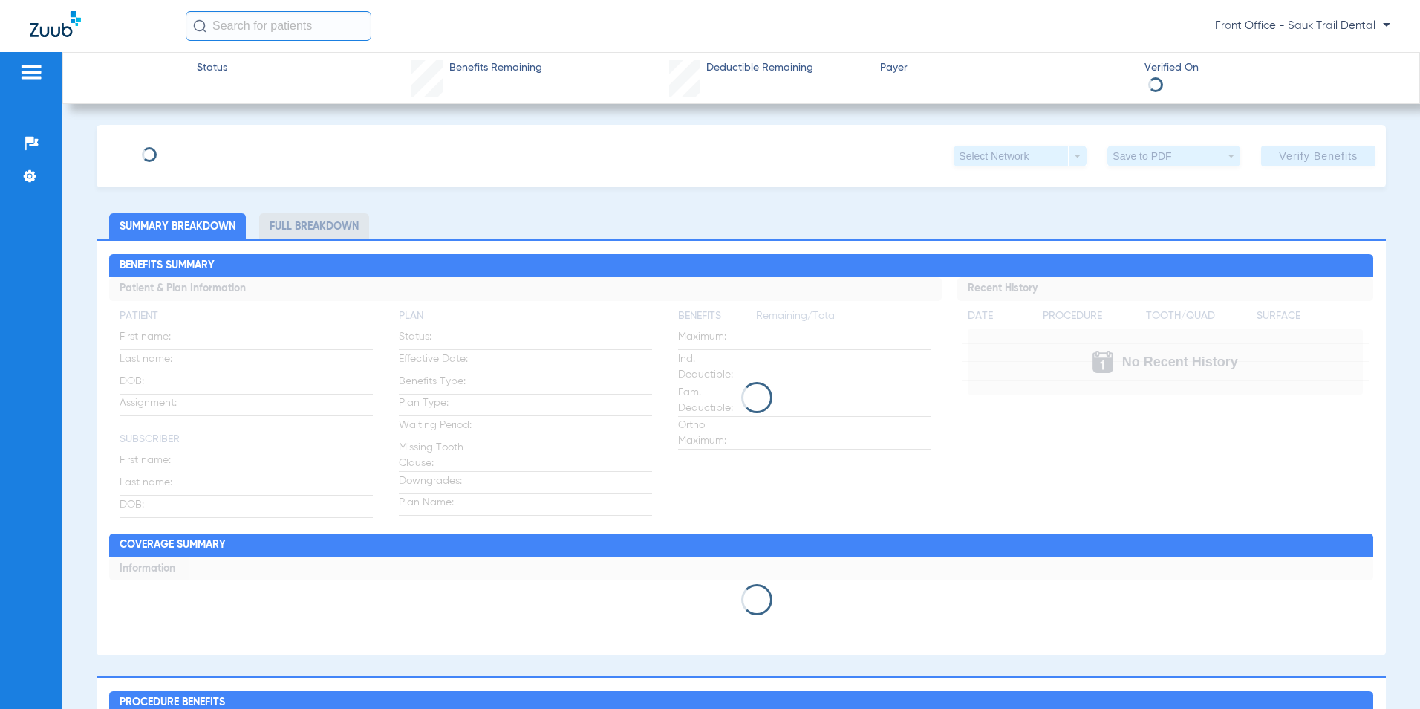  What do you see at coordinates (495, 68) in the screenshot?
I see `span: Benefits Remaining` at bounding box center [495, 68].